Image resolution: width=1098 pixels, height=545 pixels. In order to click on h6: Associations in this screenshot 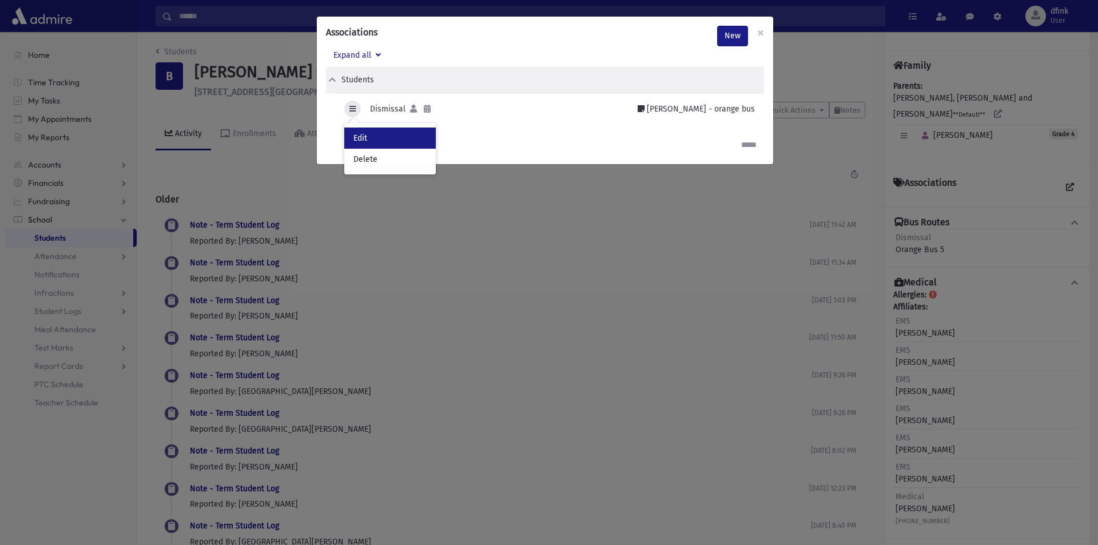, I will do `click(352, 33)`.